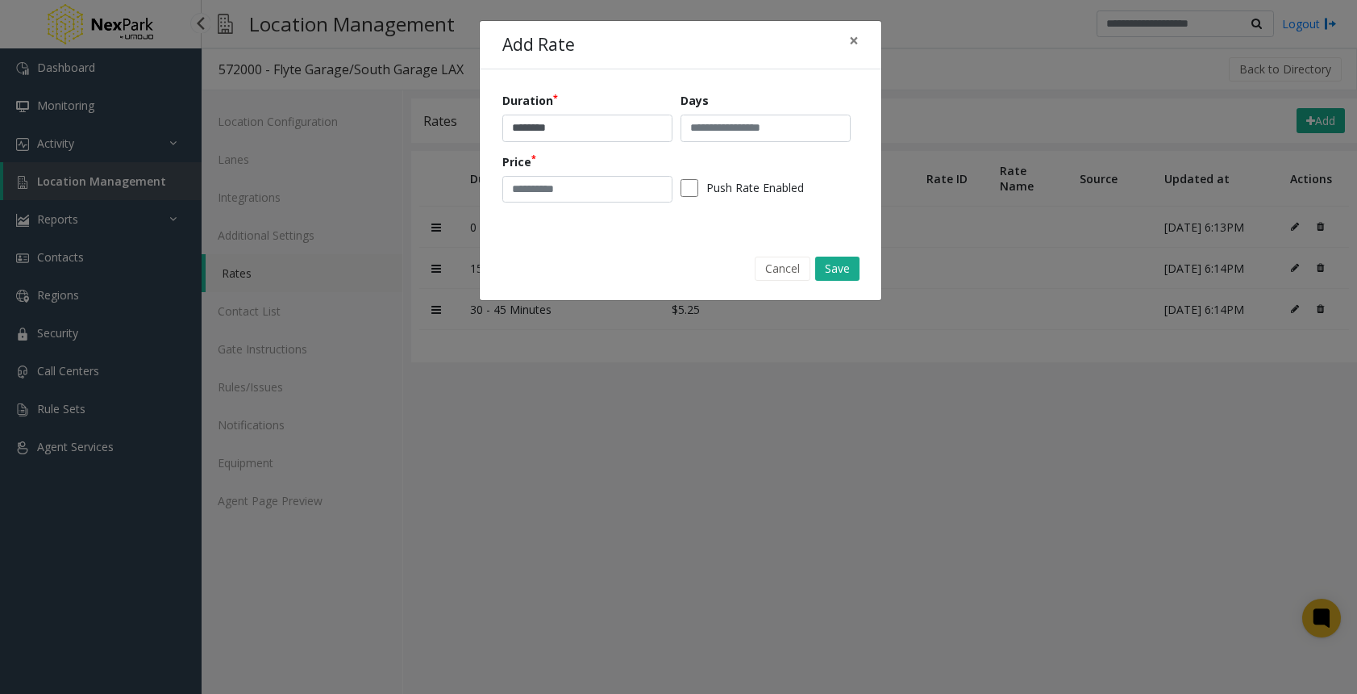  What do you see at coordinates (755, 187) in the screenshot?
I see `label: Push Rate Enabled` at bounding box center [755, 187].